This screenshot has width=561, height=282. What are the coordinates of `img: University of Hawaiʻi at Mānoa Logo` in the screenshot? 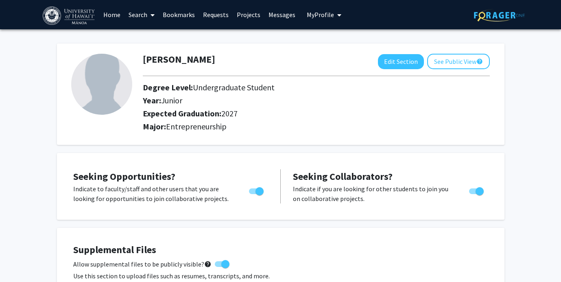 It's located at (70, 15).